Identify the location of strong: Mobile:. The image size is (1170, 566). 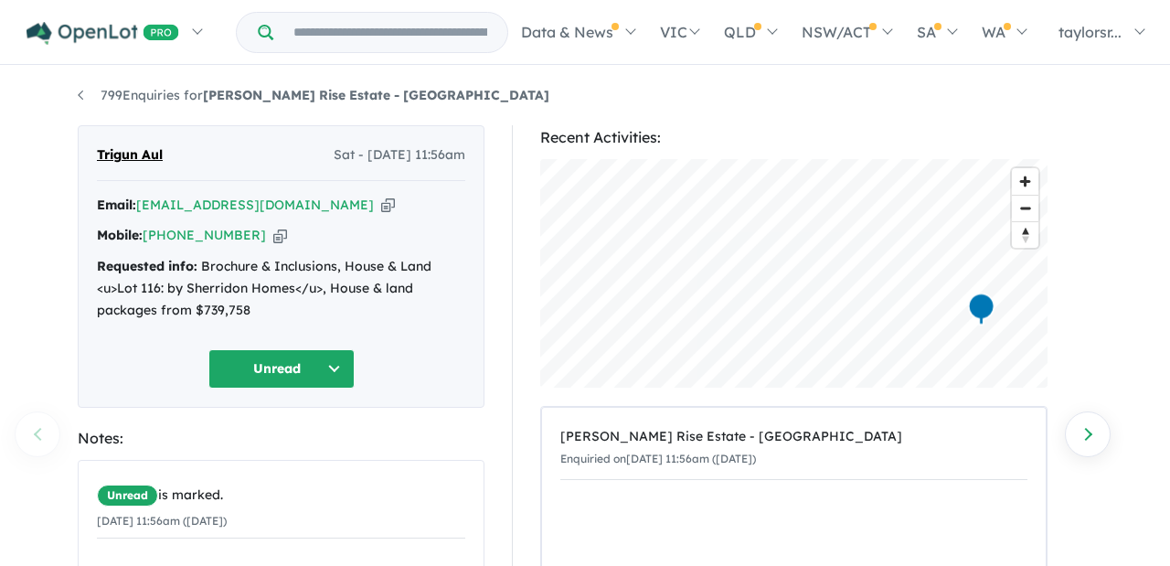
(120, 235).